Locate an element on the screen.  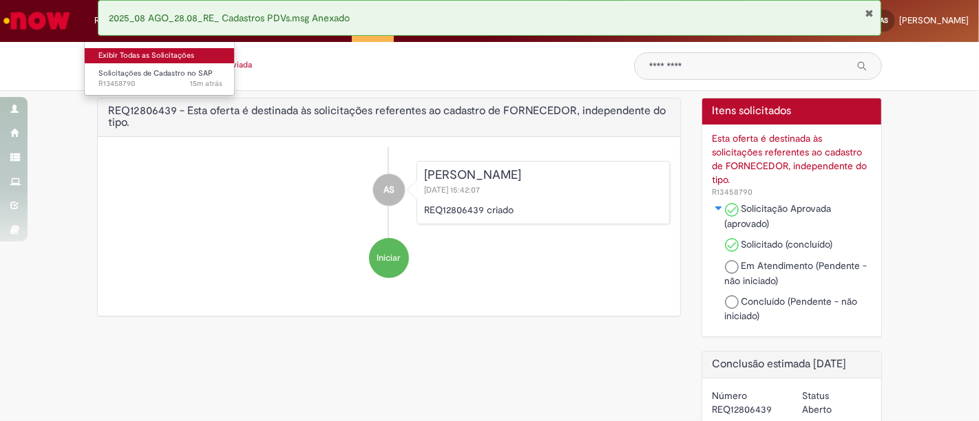
span: Concluído (Pendente - não iniciado) is located at coordinates (791, 309).